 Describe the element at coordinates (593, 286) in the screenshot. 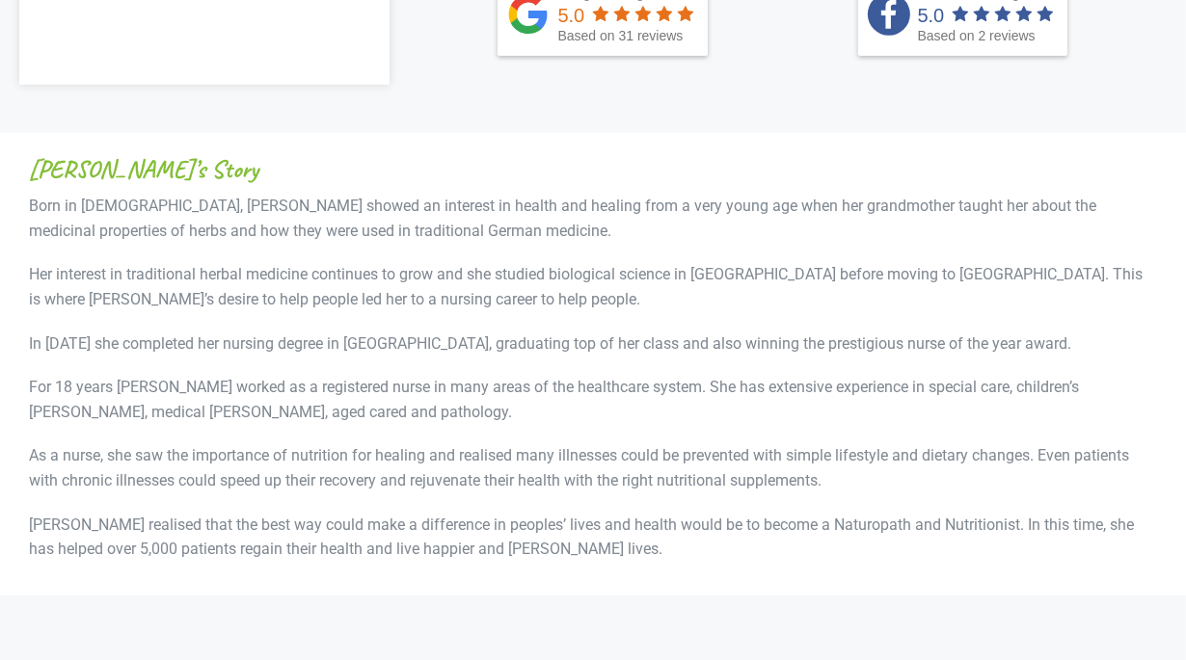

I see `p: Her interest in traditional herbal medicine continues to grow and she studied biological science ...` at that location.